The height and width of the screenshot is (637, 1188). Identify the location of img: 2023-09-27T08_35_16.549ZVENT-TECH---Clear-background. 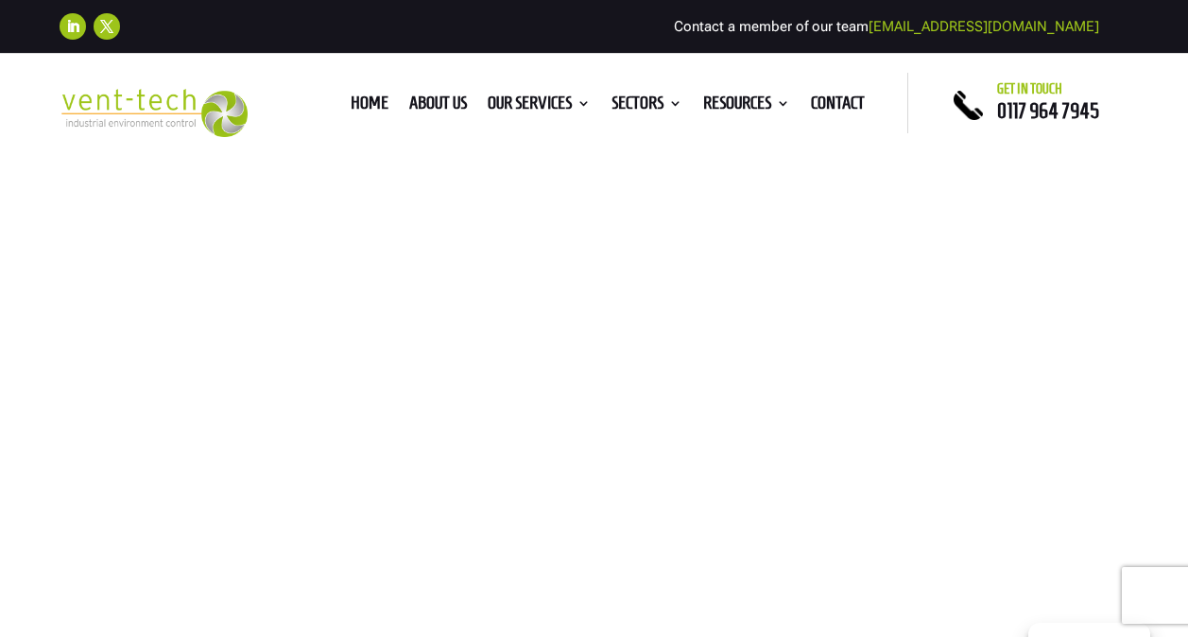
(153, 112).